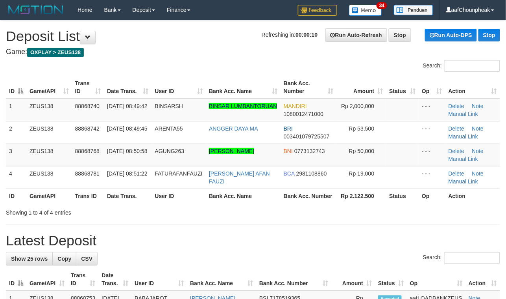  I want to click on span: Copy 003401079725507 to clipboard, so click(307, 136).